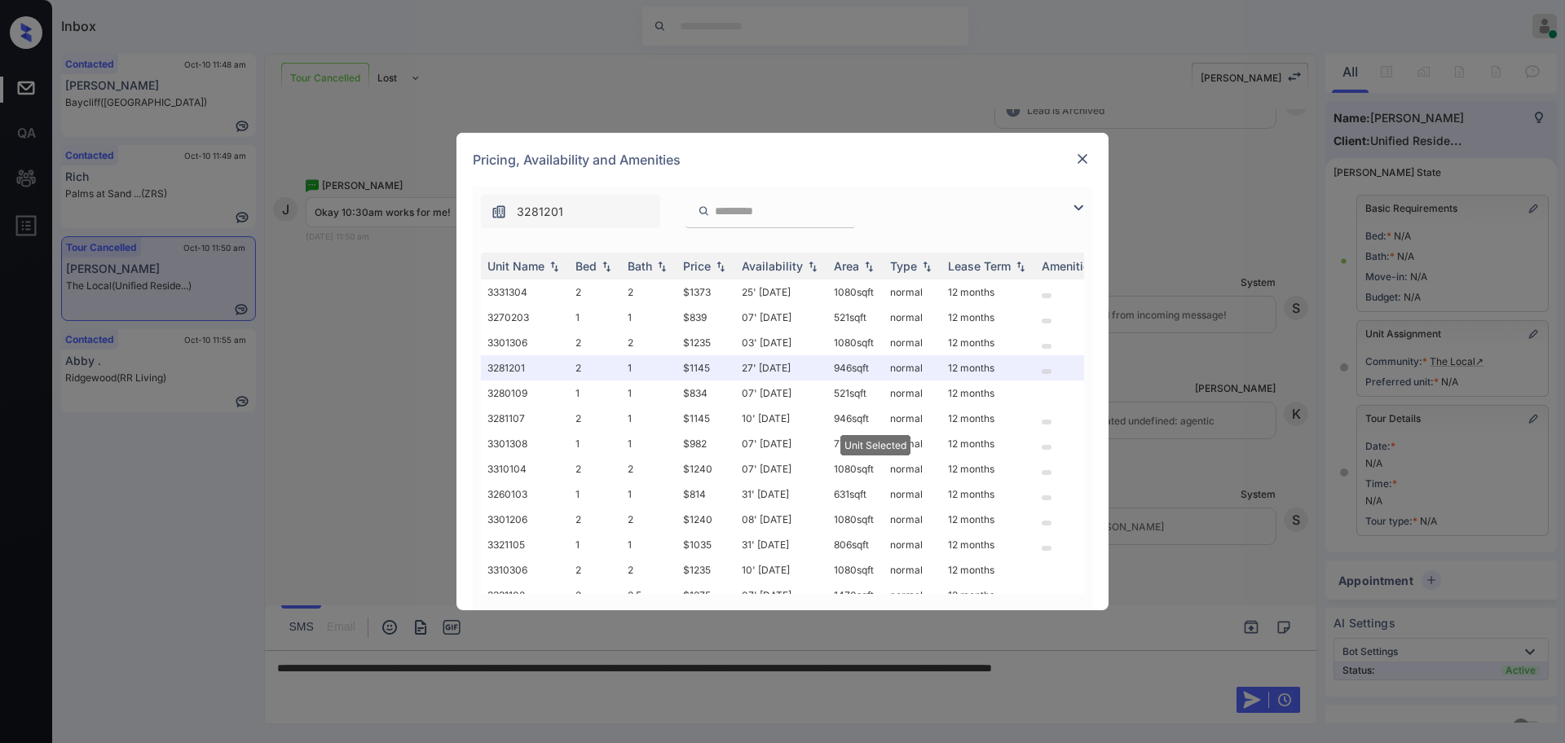 The width and height of the screenshot is (1565, 743). I want to click on td: 3310104, so click(525, 469).